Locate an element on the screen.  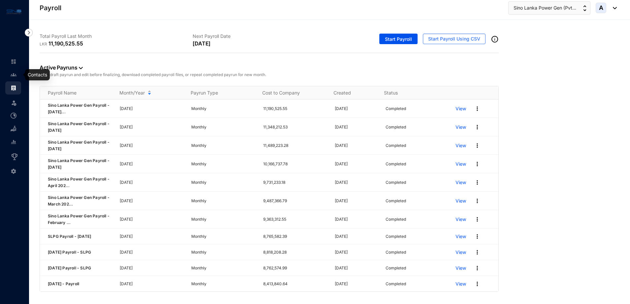
p: LKR is located at coordinates (44, 44).